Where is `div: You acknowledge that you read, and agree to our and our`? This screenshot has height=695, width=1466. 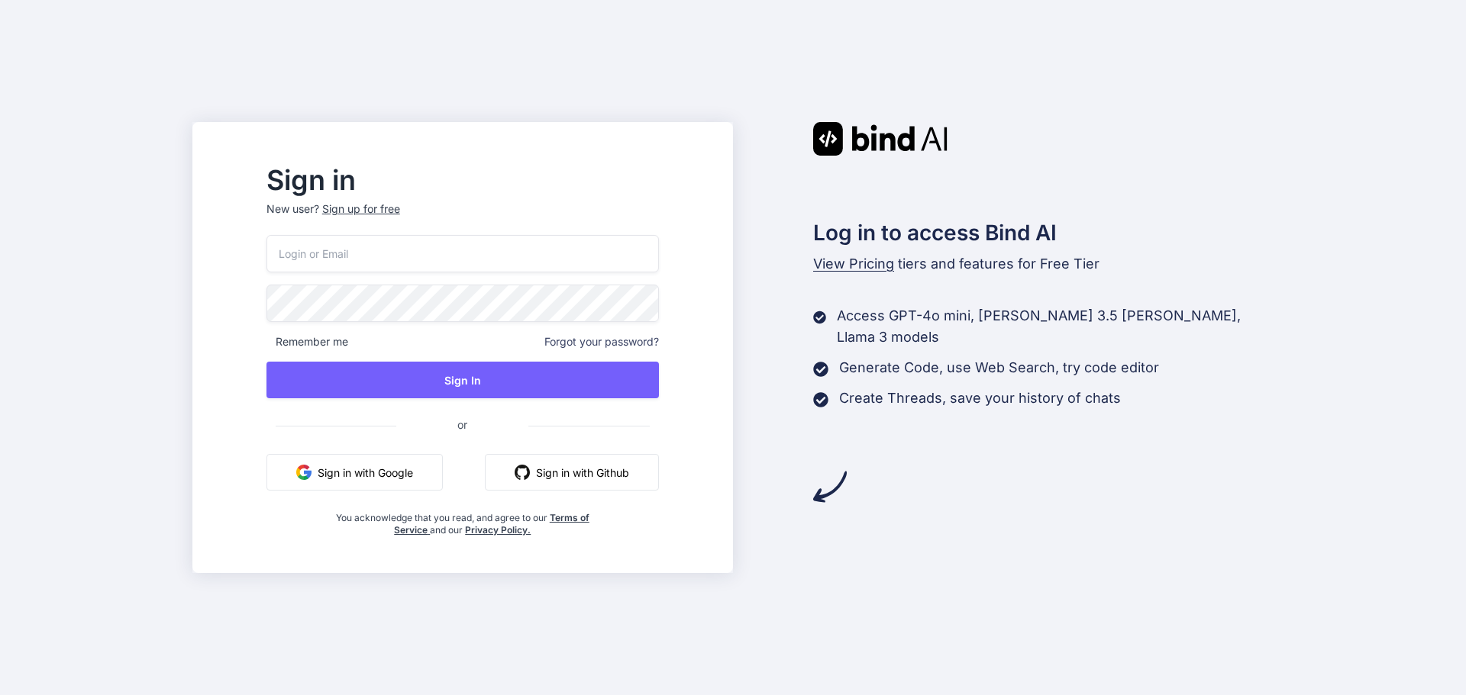
div: You acknowledge that you read, and agree to our and our is located at coordinates (462, 520).